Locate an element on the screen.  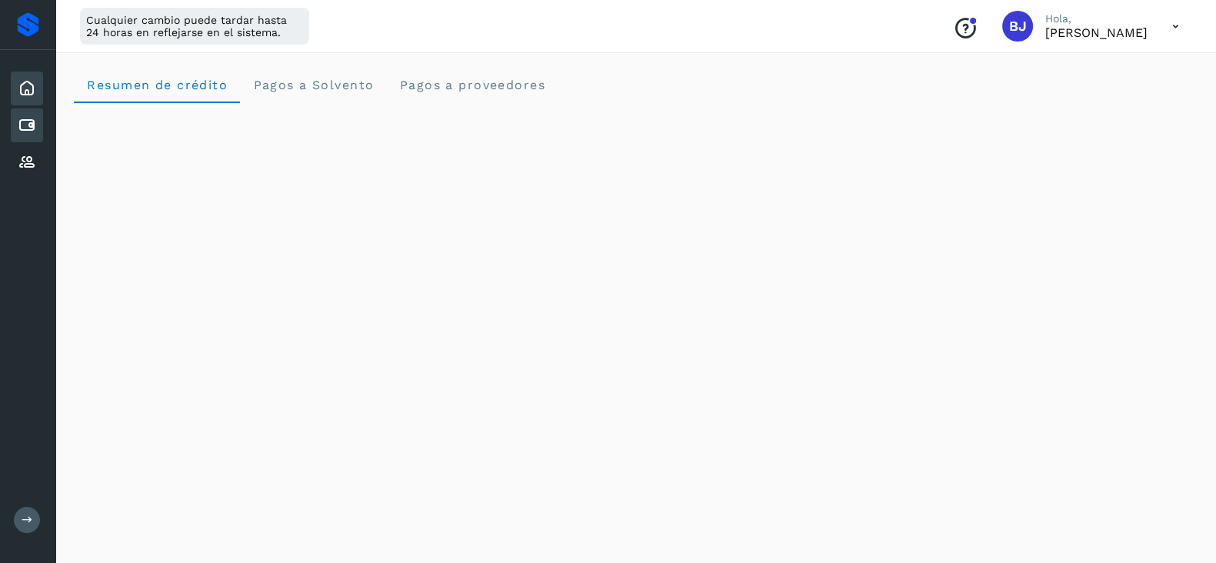
span: Resumen de crédito is located at coordinates (157, 85).